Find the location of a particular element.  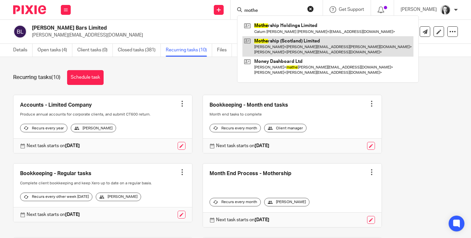

a: Closed tasks (381) is located at coordinates (139, 50).